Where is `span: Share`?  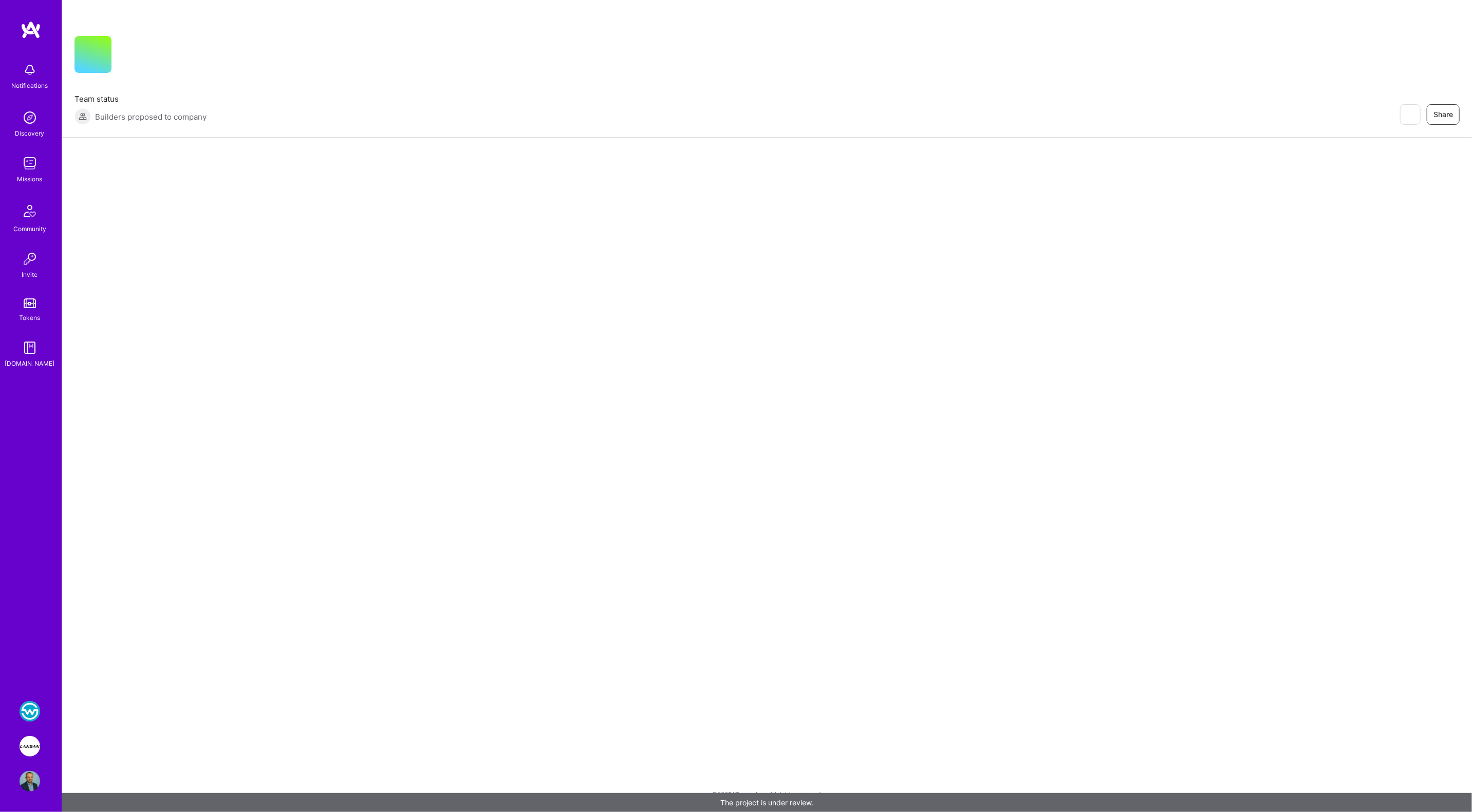 span: Share is located at coordinates (1443, 114).